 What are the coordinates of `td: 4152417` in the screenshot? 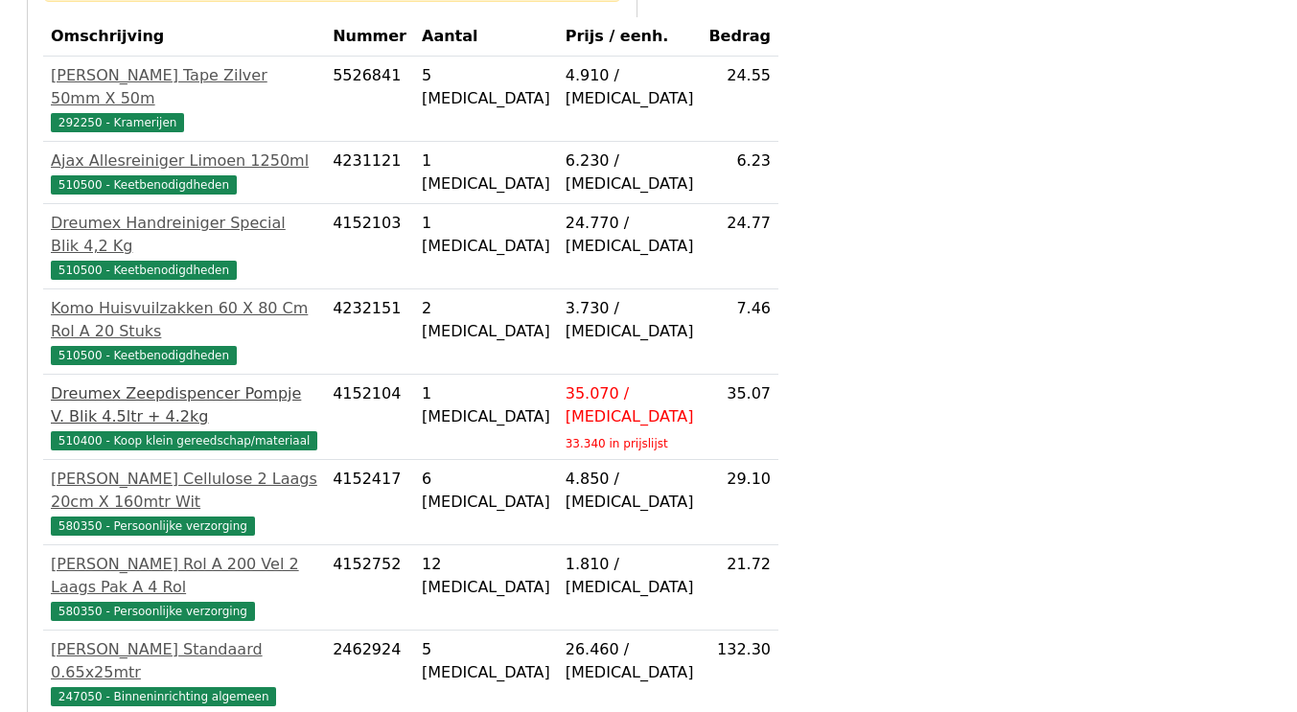 It's located at (369, 502).